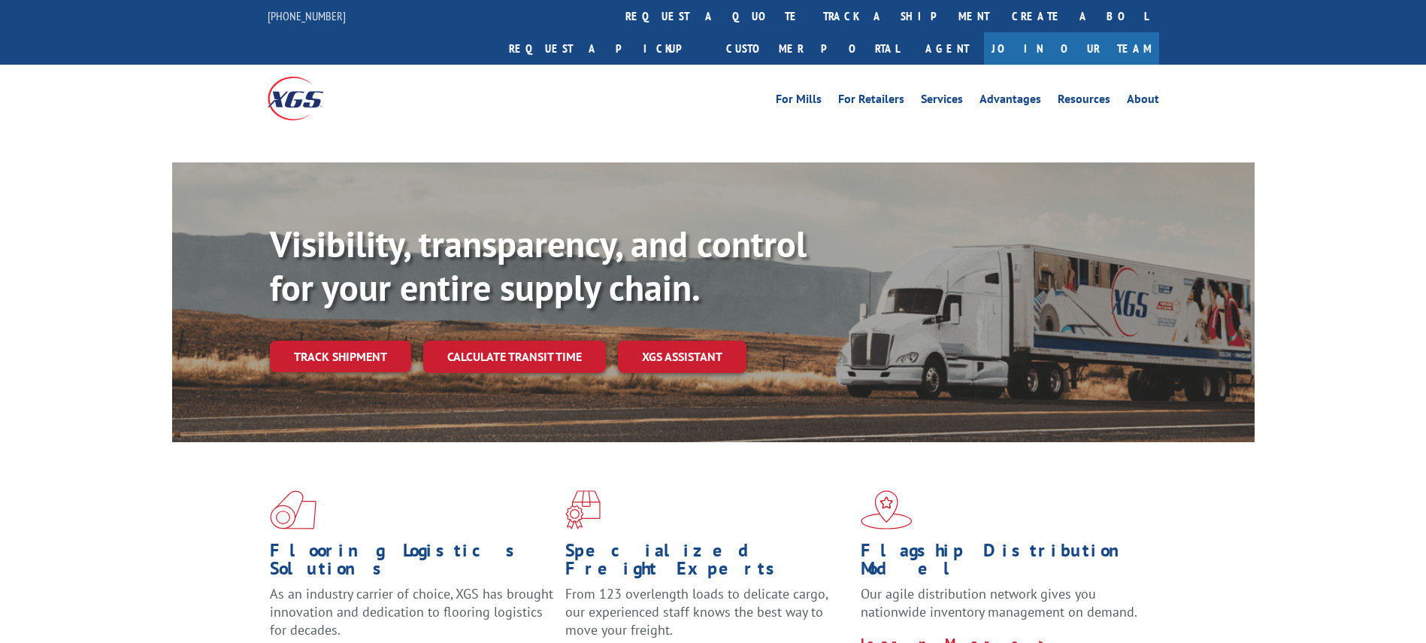  I want to click on h1: Specialized Freight Experts, so click(707, 563).